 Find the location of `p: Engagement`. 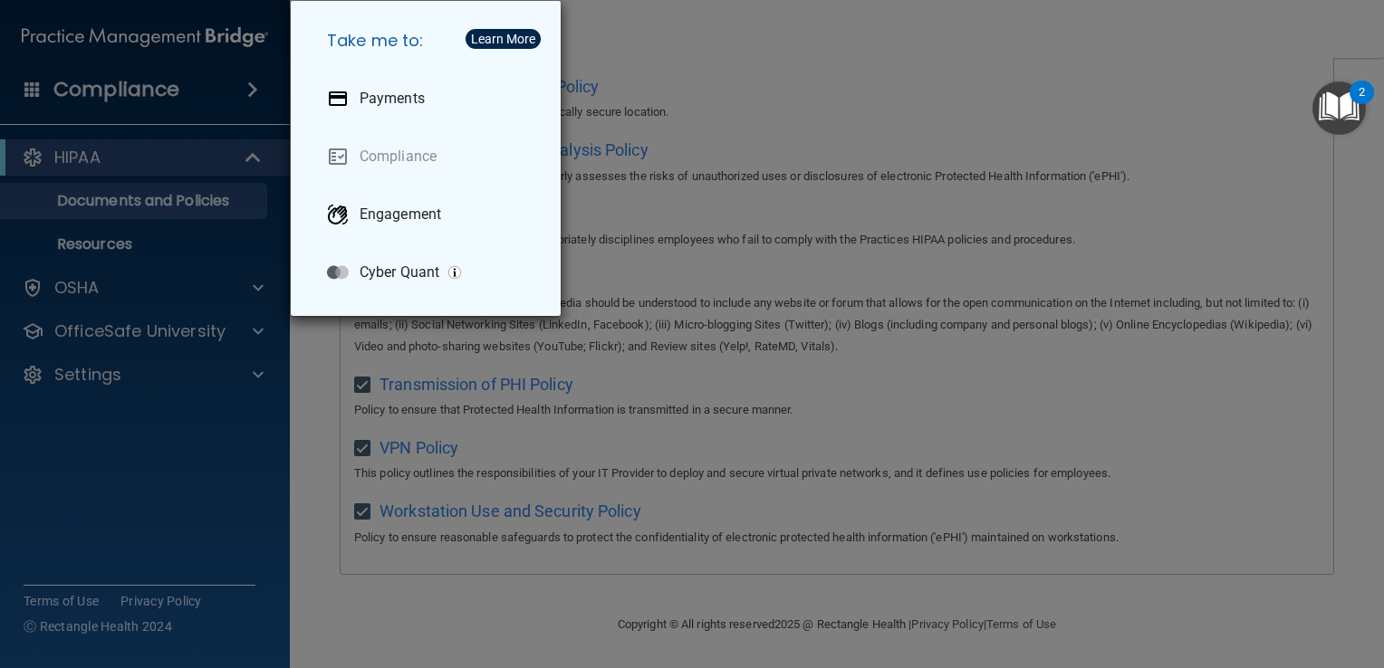

p: Engagement is located at coordinates (400, 215).